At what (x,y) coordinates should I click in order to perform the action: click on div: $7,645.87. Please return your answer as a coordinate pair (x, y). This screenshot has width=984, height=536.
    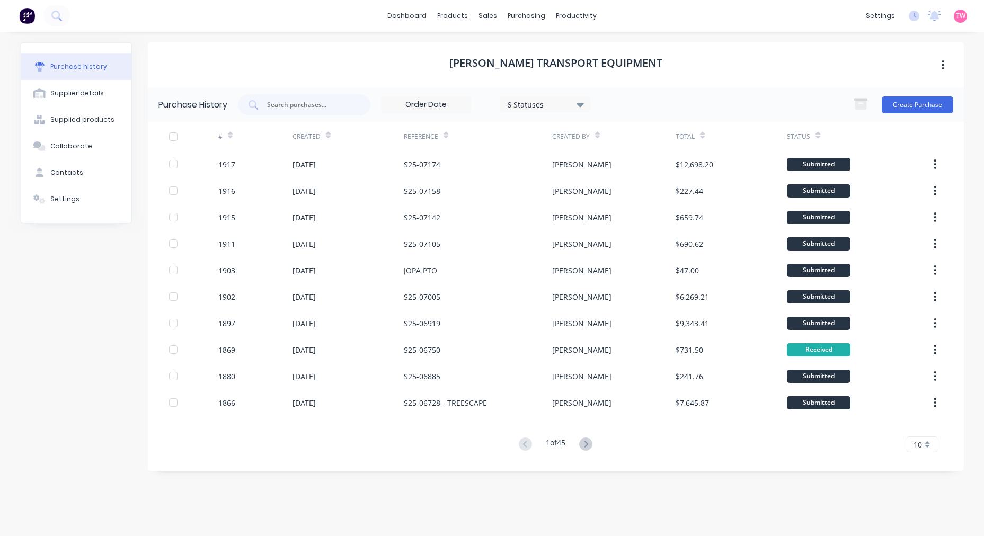
    Looking at the image, I should click on (692, 403).